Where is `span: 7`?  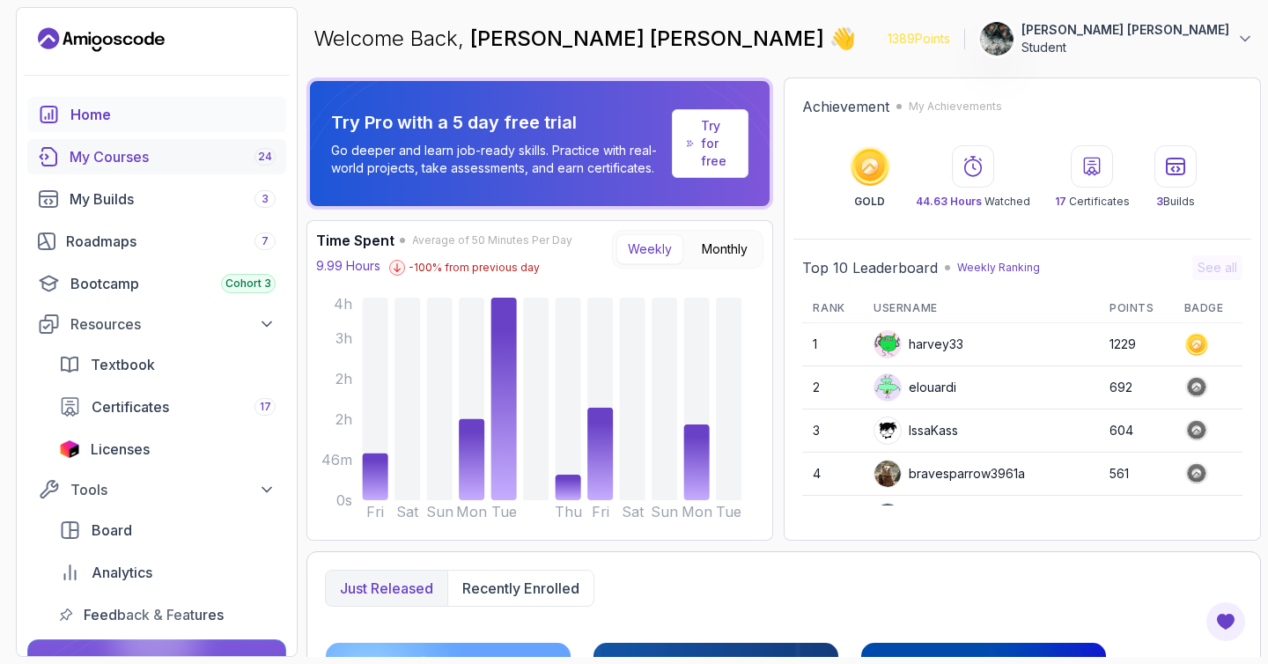
span: 7 is located at coordinates (265, 241).